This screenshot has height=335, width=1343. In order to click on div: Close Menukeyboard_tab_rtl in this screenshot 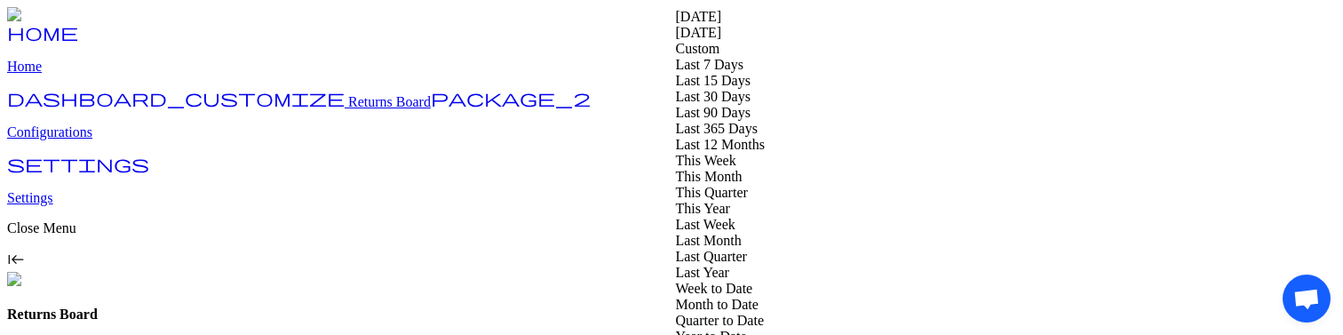, I will do `click(671, 246)`.